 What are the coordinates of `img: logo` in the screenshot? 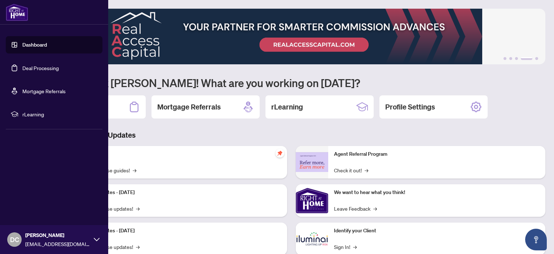 It's located at (17, 12).